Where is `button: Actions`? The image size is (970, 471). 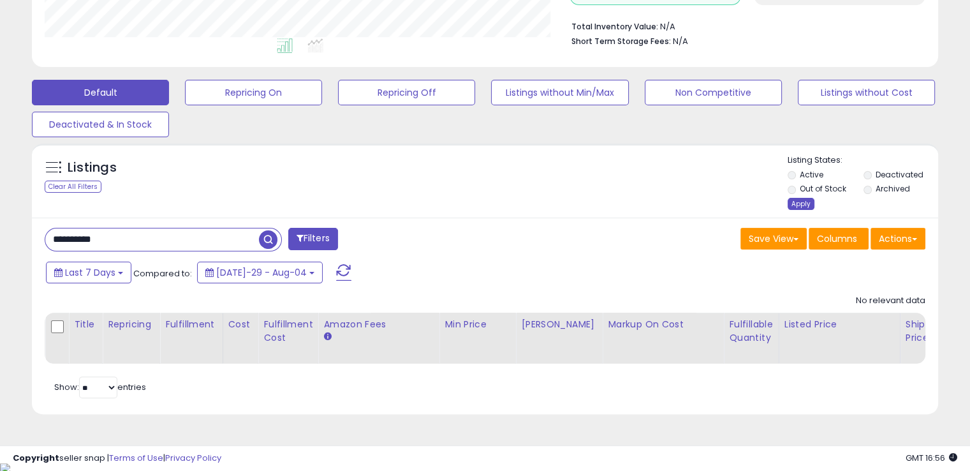
button: Actions is located at coordinates (898, 239).